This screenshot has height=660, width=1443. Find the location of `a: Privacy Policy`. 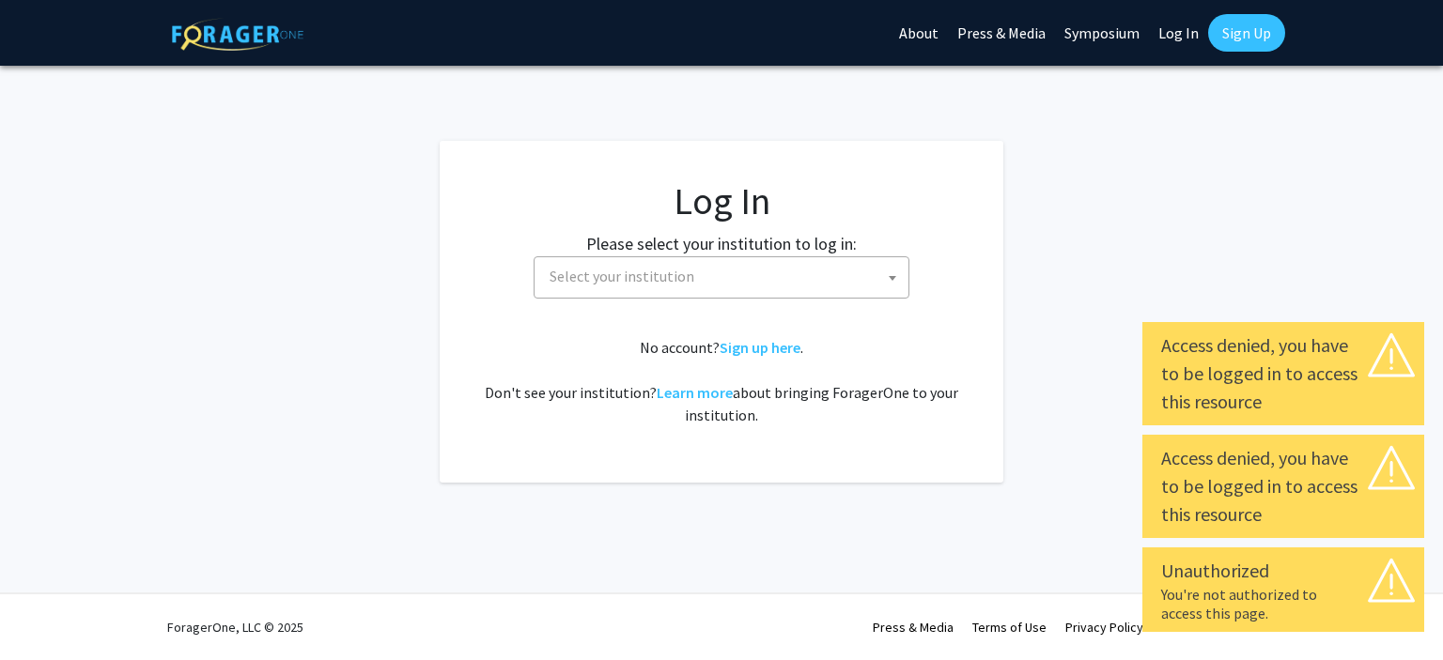

a: Privacy Policy is located at coordinates (1104, 628).